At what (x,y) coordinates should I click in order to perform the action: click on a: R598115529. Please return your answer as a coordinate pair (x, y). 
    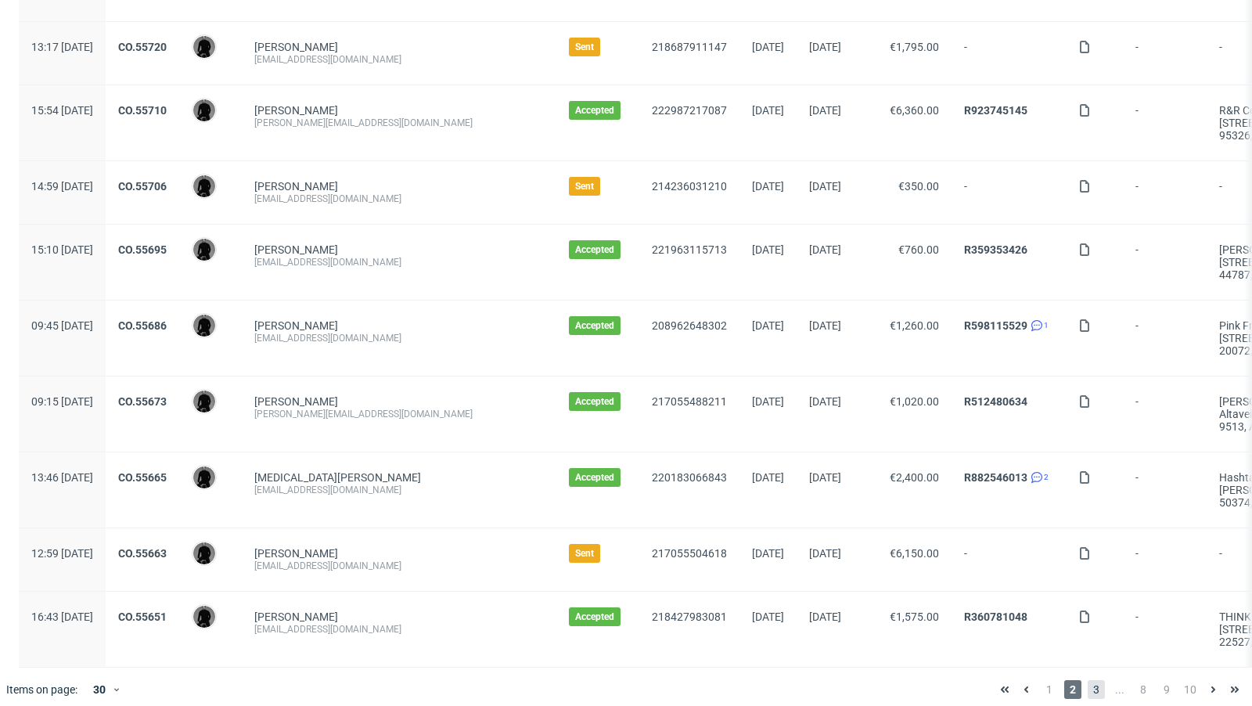
    Looking at the image, I should click on (995, 325).